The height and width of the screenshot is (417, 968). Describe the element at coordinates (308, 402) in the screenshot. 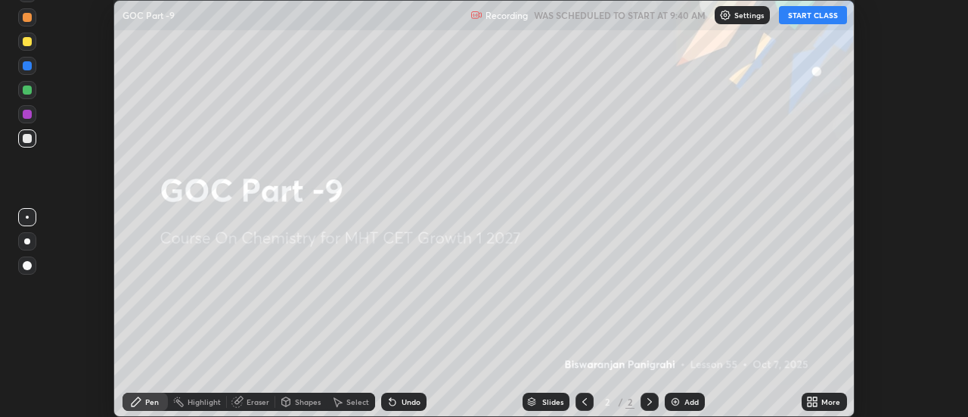

I see `div: Shapes` at that location.